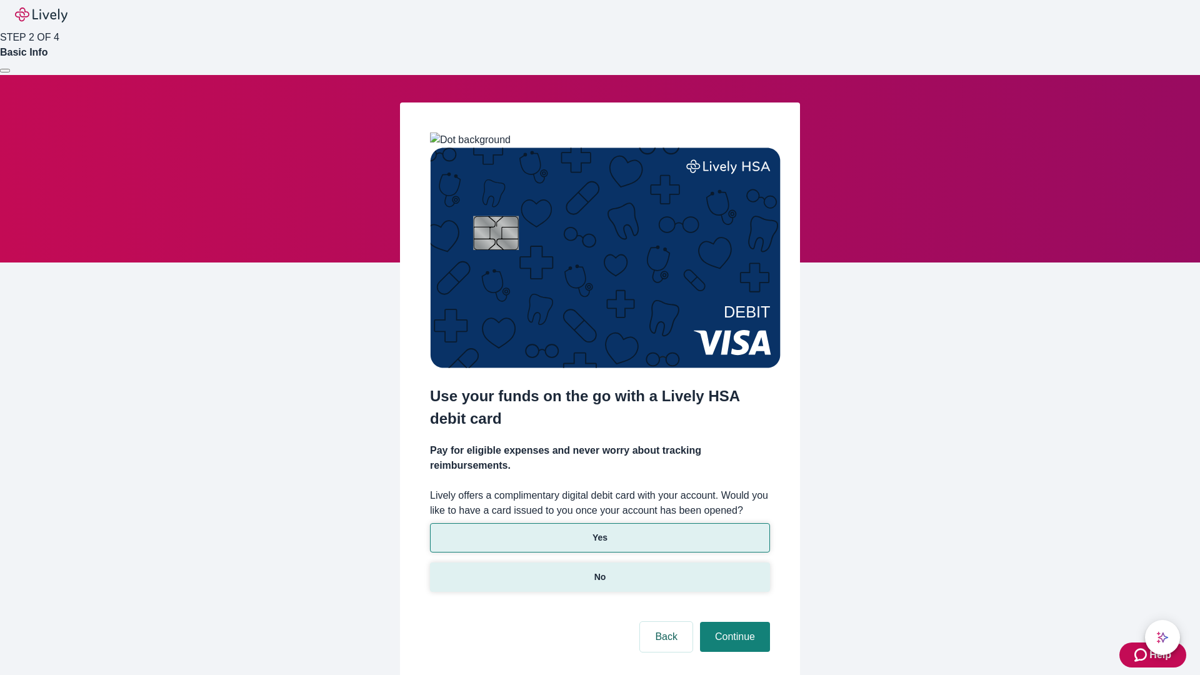 The image size is (1200, 675). What do you see at coordinates (1162, 637) in the screenshot?
I see `svg: Lively AI Assistant` at bounding box center [1162, 637].